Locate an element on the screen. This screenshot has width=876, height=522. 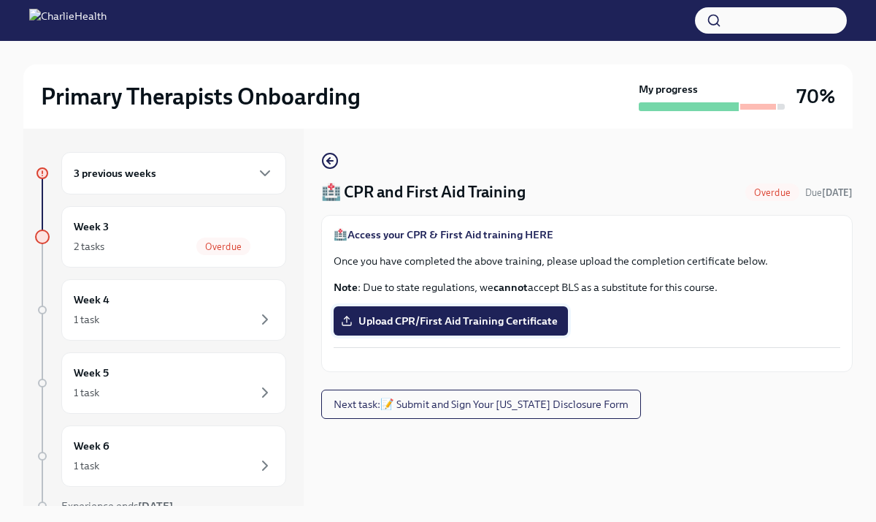
p: : Due to state regulations, we accept BLS as a substitute for this course. is located at coordinates (587, 287).